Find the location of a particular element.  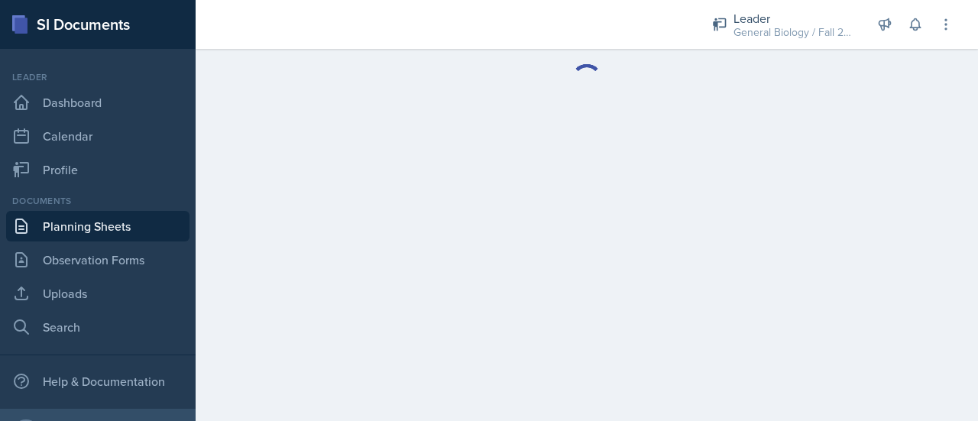

a: Planning Sheets is located at coordinates (98, 226).